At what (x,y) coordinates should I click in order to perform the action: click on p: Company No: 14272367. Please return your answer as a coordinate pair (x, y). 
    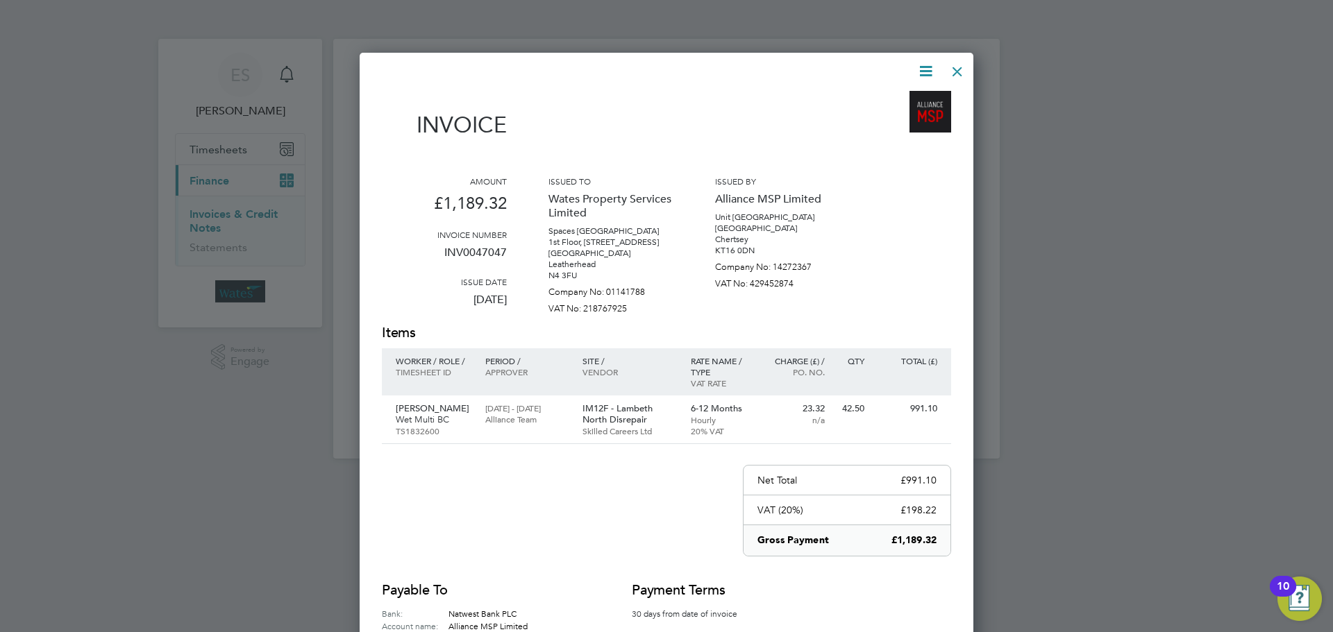
    Looking at the image, I should click on (777, 264).